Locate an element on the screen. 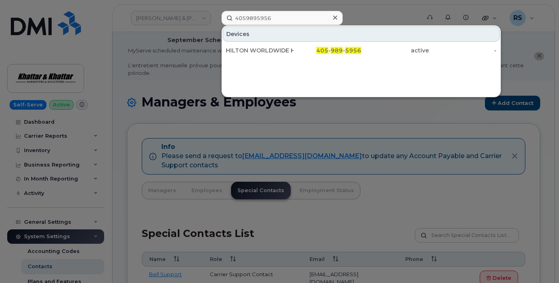 The height and width of the screenshot is (283, 559). div: HILTON WORLDWIDE HOLDINGS INC. is located at coordinates (259, 50).